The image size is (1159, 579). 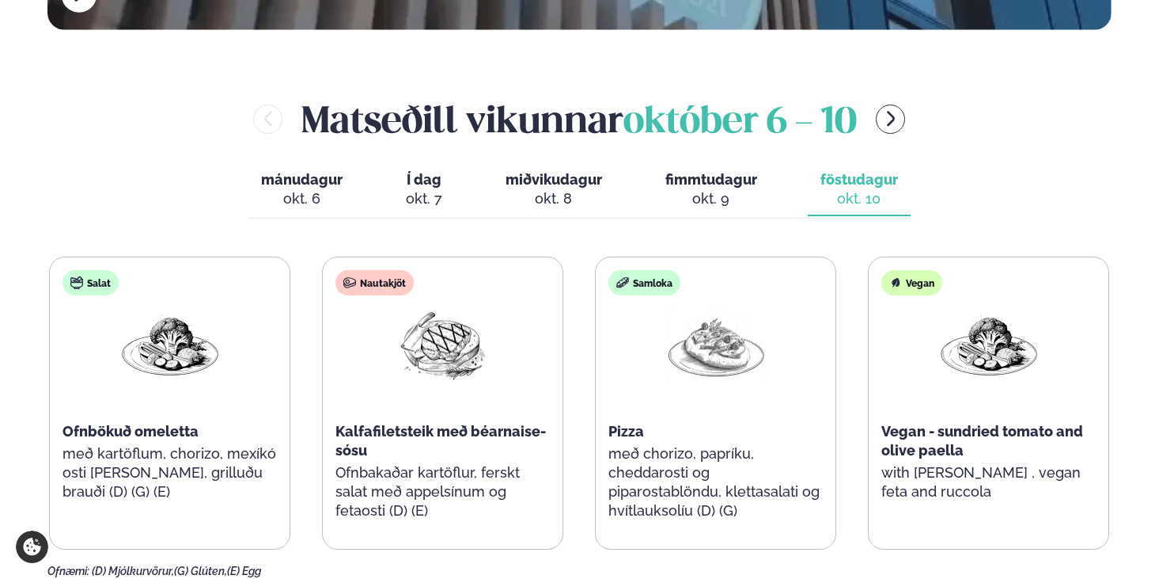 I want to click on p: Ofnbakaðar kartöflur, ferskt salat með appelsínum og fetaosti (D) (E), so click(x=442, y=491).